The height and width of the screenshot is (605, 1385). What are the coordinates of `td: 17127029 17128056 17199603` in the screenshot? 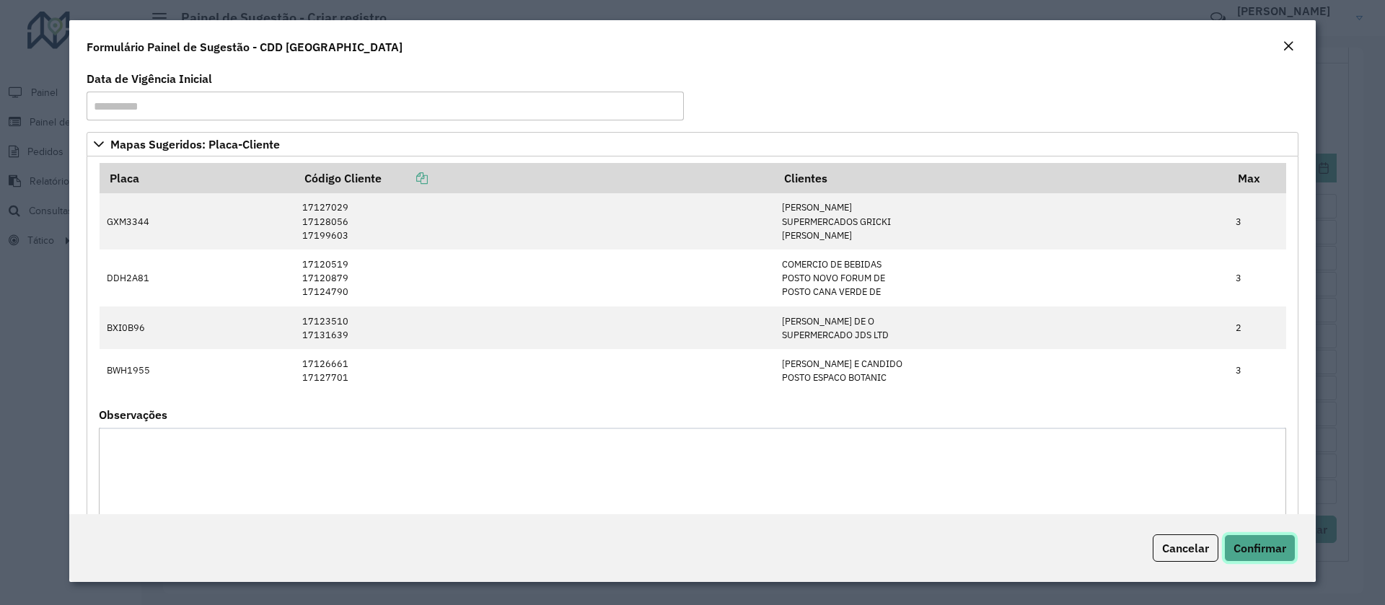 It's located at (534, 221).